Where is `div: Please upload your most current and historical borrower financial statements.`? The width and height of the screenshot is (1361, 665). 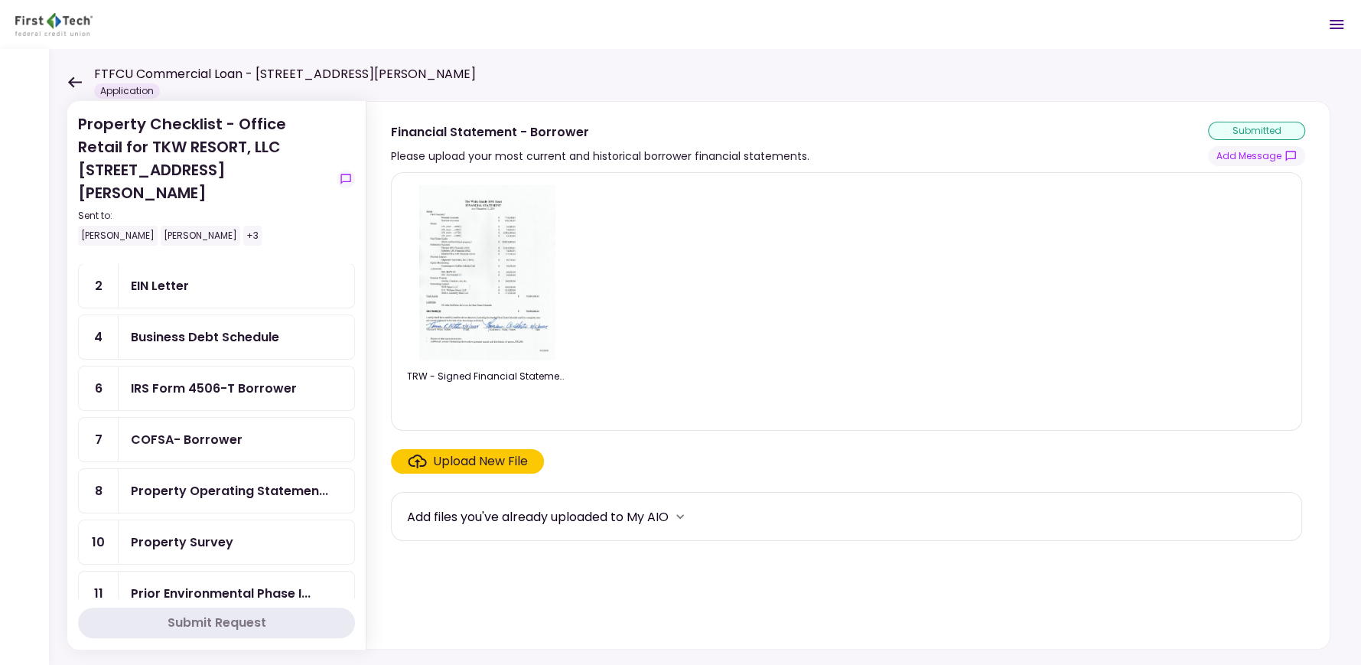 div: Please upload your most current and historical borrower financial statements. is located at coordinates (600, 156).